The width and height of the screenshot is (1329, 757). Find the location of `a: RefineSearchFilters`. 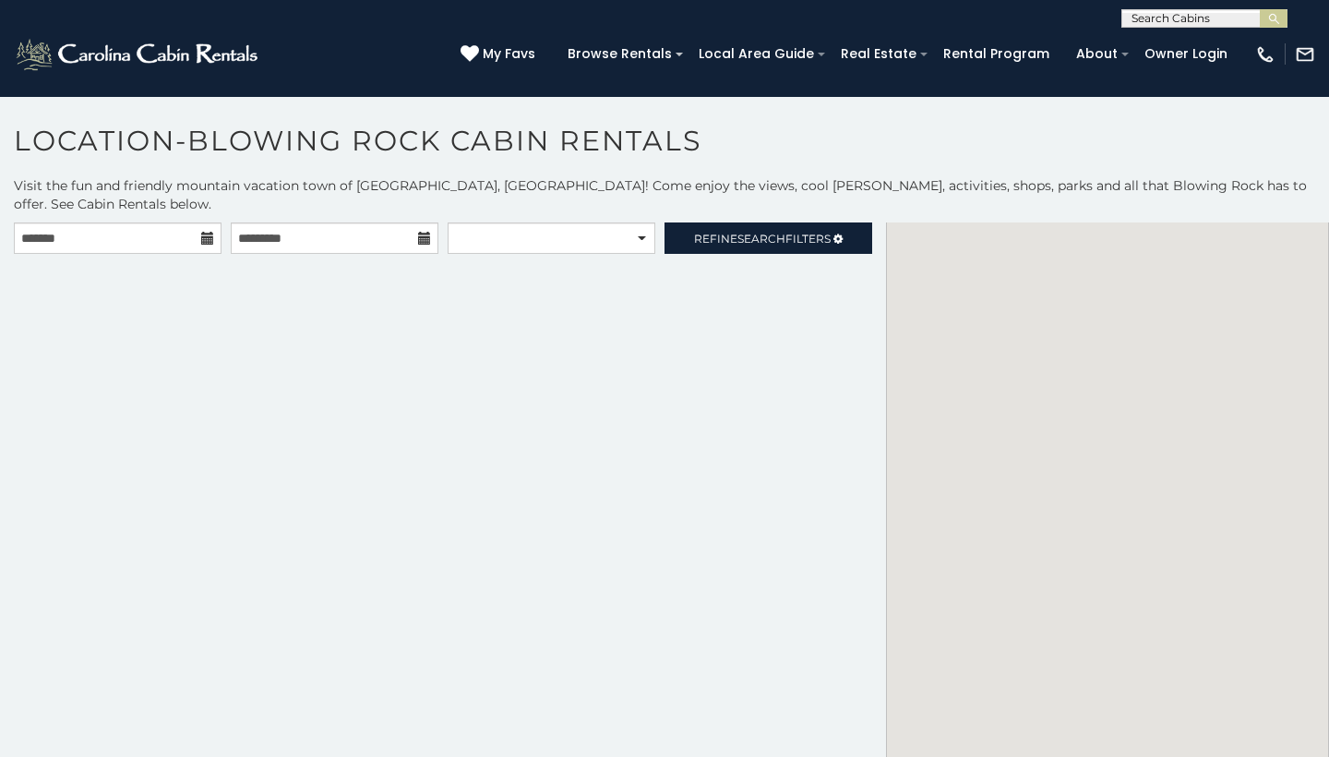

a: RefineSearchFilters is located at coordinates (768, 238).